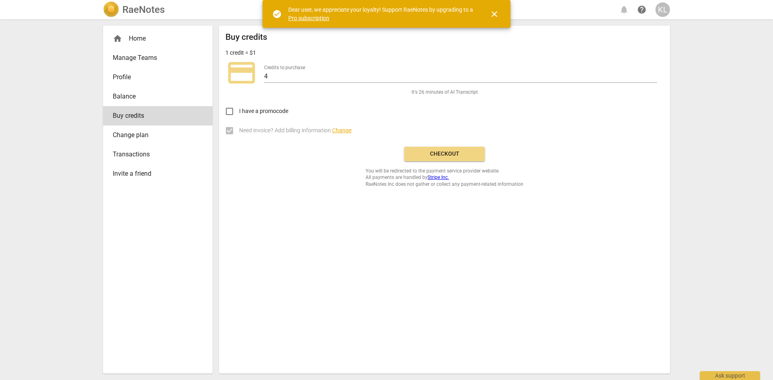 The image size is (773, 380). I want to click on button: Close, so click(494, 14).